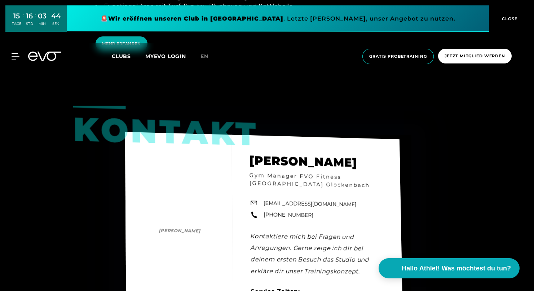 The image size is (534, 291). What do you see at coordinates (17, 16) in the screenshot?
I see `div: 15` at bounding box center [17, 16].